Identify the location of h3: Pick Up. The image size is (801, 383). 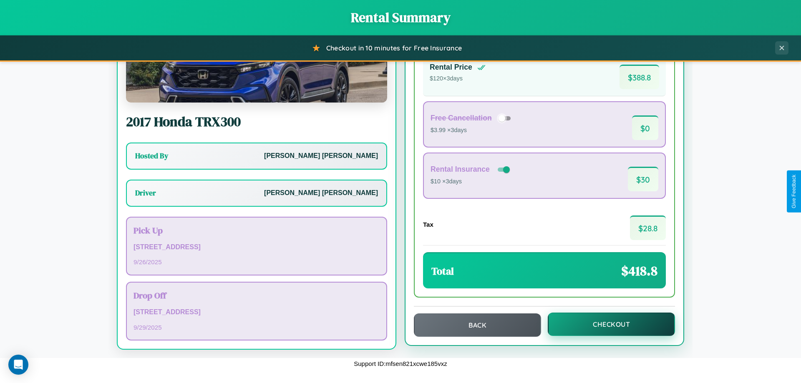
(257, 230).